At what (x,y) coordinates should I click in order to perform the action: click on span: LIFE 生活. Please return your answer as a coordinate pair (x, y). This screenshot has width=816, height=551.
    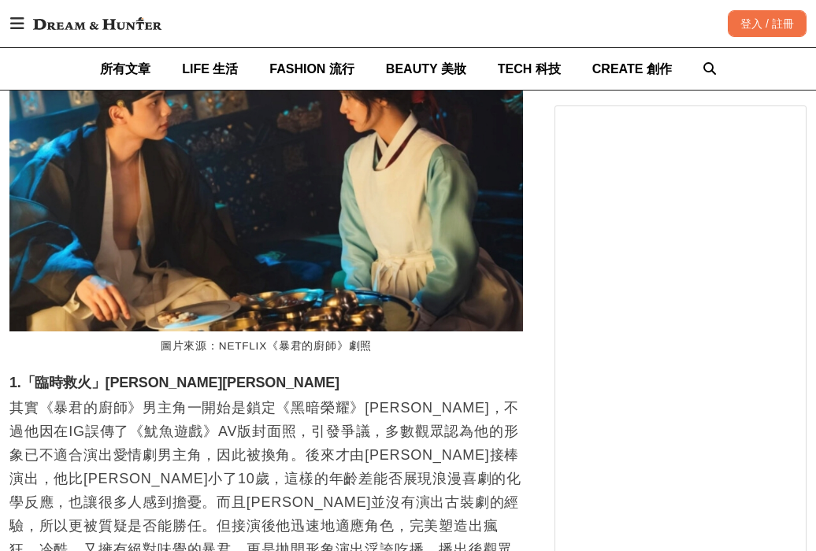
    Looking at the image, I should click on (209, 69).